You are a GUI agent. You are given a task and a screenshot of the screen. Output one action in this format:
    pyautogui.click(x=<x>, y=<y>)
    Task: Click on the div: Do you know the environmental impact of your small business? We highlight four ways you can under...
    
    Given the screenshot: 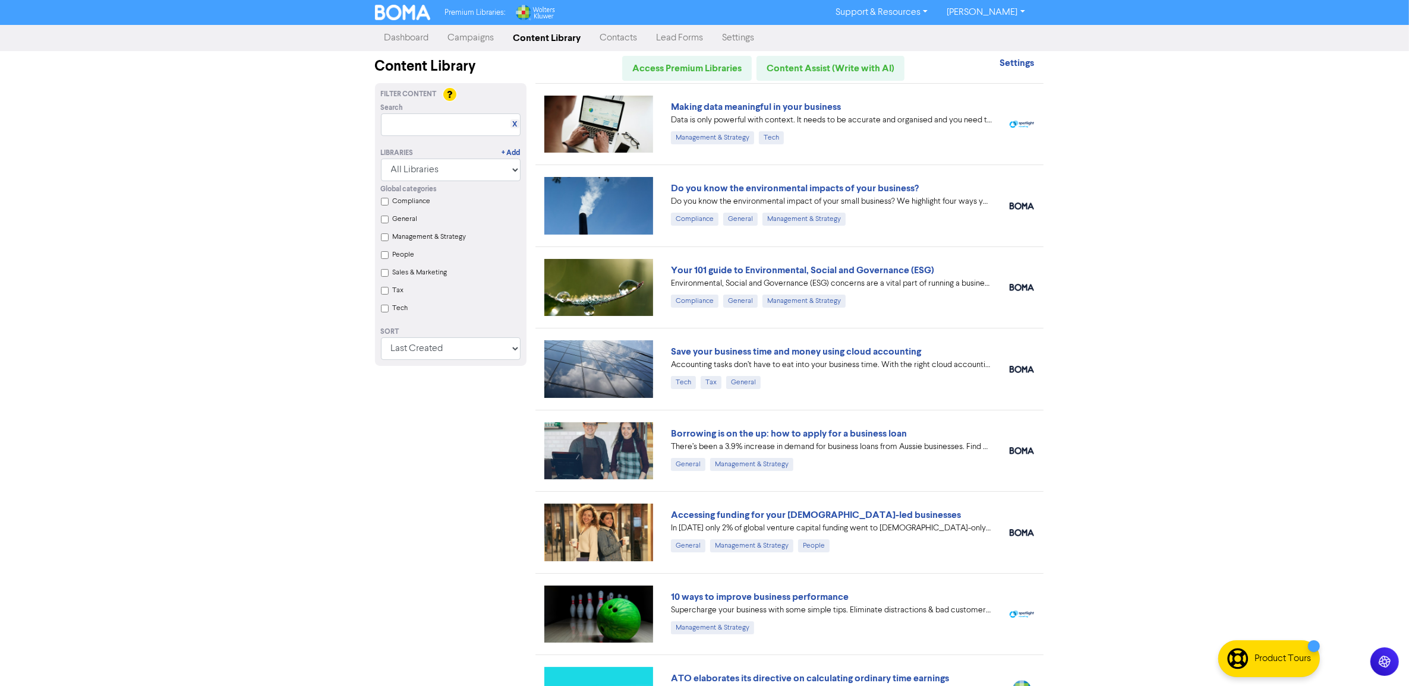 What is the action you would take?
    pyautogui.click(x=831, y=201)
    